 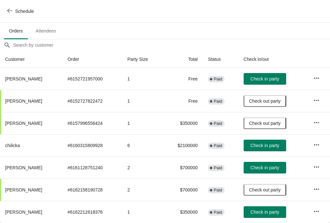 What do you see at coordinates (93, 79) in the screenshot?
I see `td: # 6152721957000` at bounding box center [93, 79].